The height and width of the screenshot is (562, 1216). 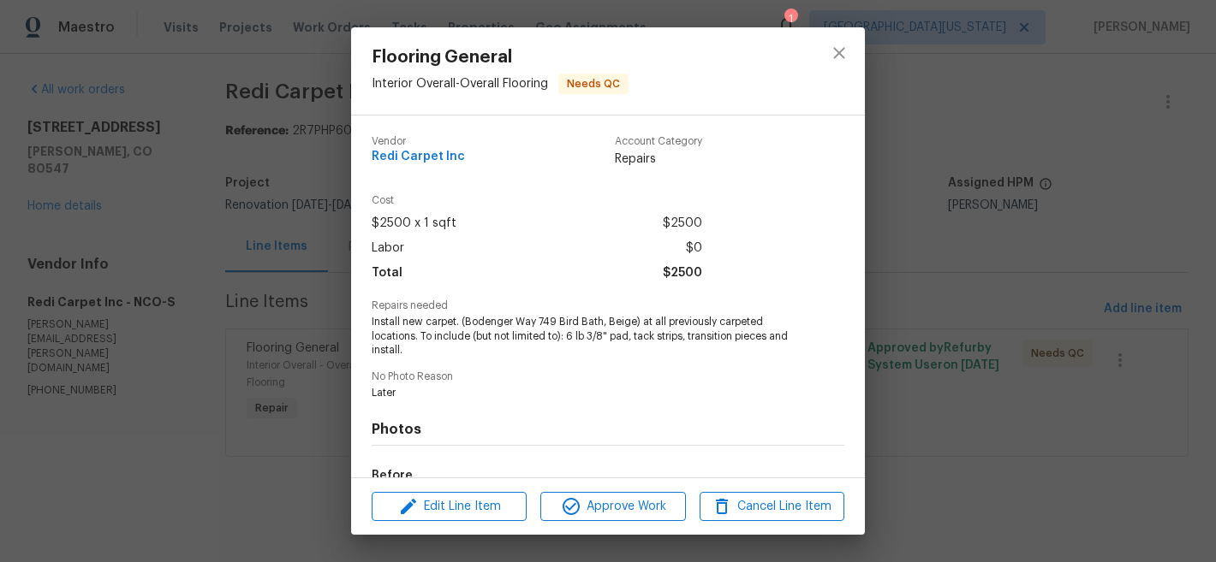 I want to click on span: Repairs needed, so click(x=608, y=306).